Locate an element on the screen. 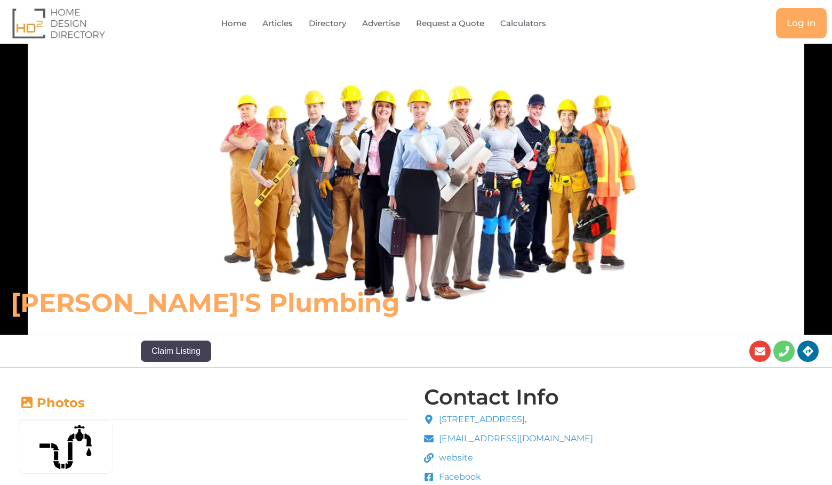 The height and width of the screenshot is (485, 832). span: Log in is located at coordinates (801, 23).